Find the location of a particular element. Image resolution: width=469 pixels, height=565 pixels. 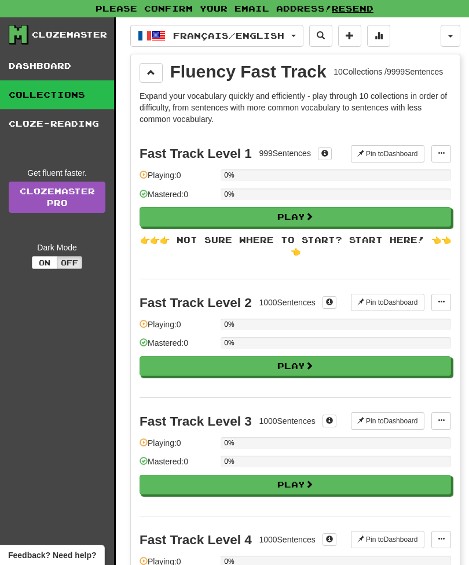

button: Français/English is located at coordinates (216, 36).